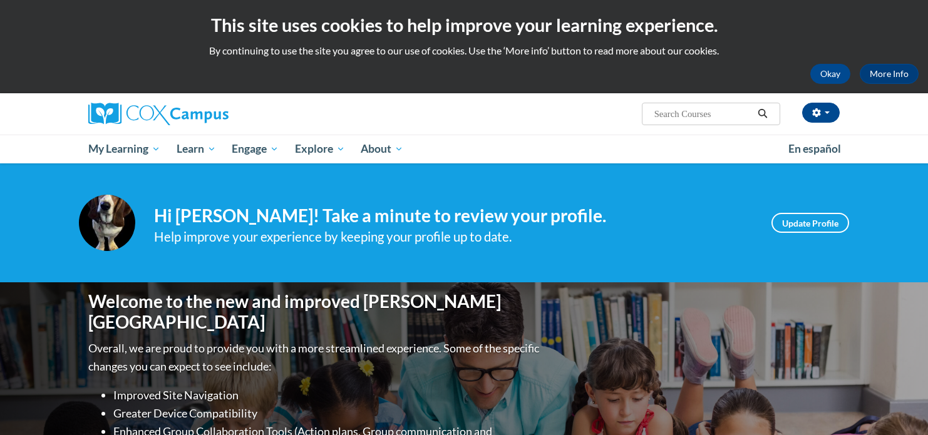 The height and width of the screenshot is (435, 928). I want to click on span: About, so click(382, 149).